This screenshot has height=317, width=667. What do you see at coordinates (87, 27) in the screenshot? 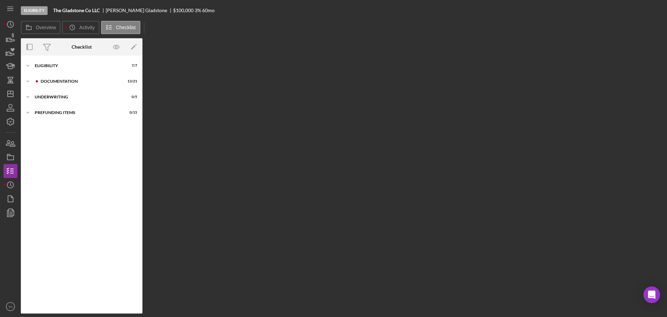
I see `label: Activity` at bounding box center [87, 27].